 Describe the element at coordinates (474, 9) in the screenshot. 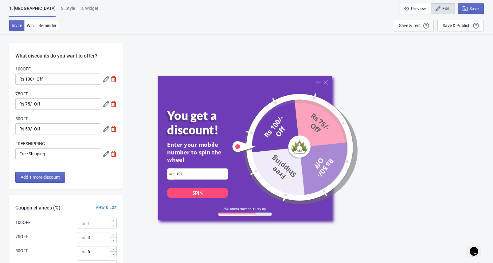

I see `span: Save` at that location.